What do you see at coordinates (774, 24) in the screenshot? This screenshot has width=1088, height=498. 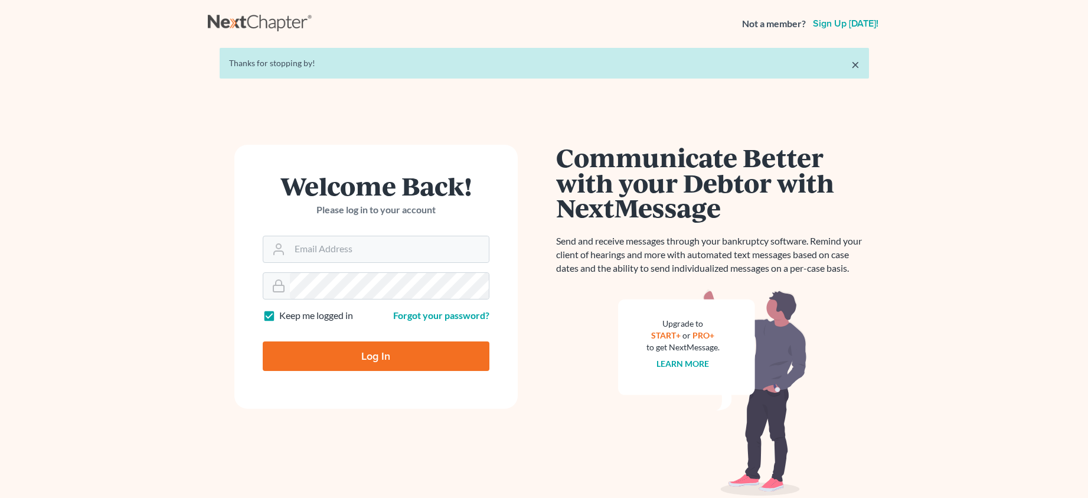 I see `strong: Not a member?` at bounding box center [774, 24].